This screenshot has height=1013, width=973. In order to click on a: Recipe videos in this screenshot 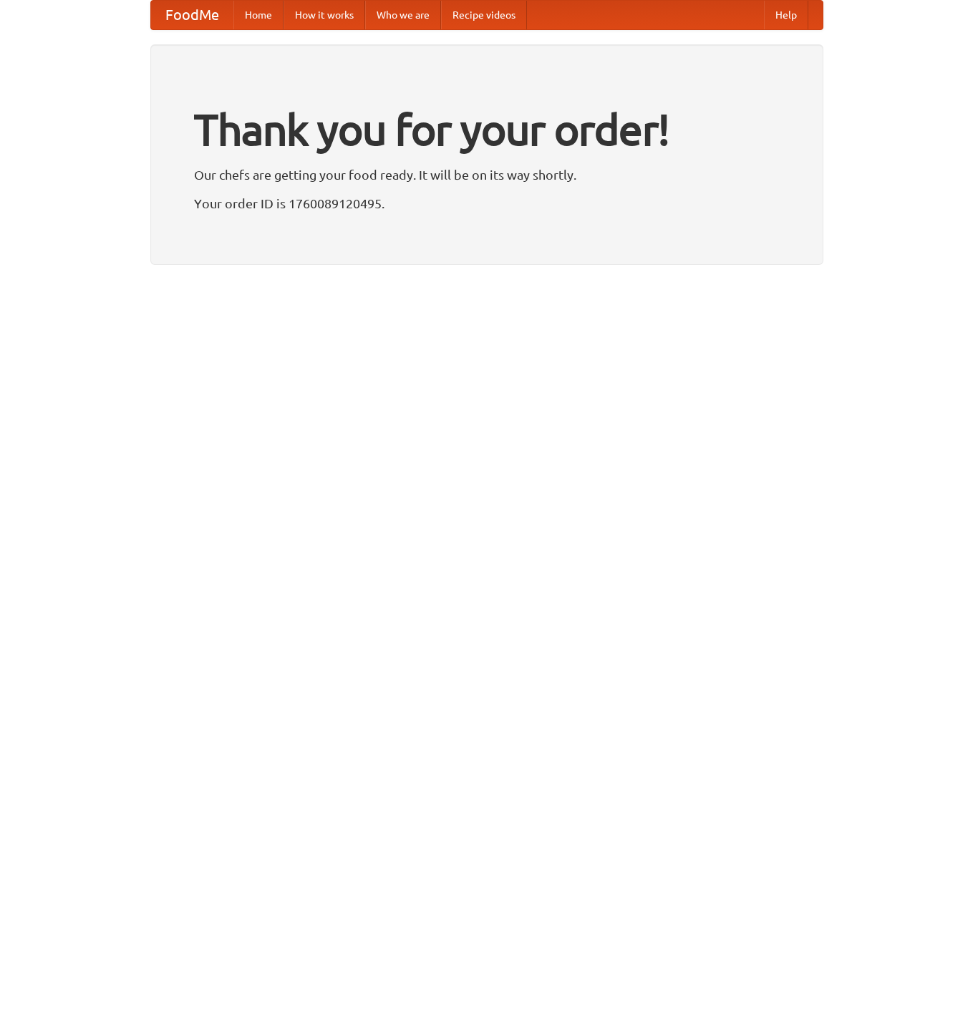, I will do `click(484, 15)`.